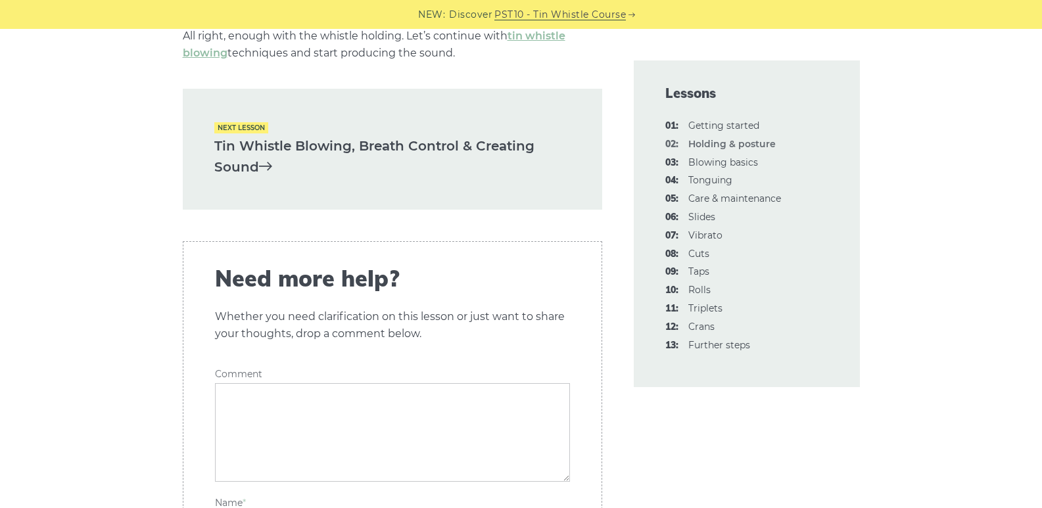 The width and height of the screenshot is (1042, 508). What do you see at coordinates (672, 199) in the screenshot?
I see `span: 05:` at bounding box center [672, 199].